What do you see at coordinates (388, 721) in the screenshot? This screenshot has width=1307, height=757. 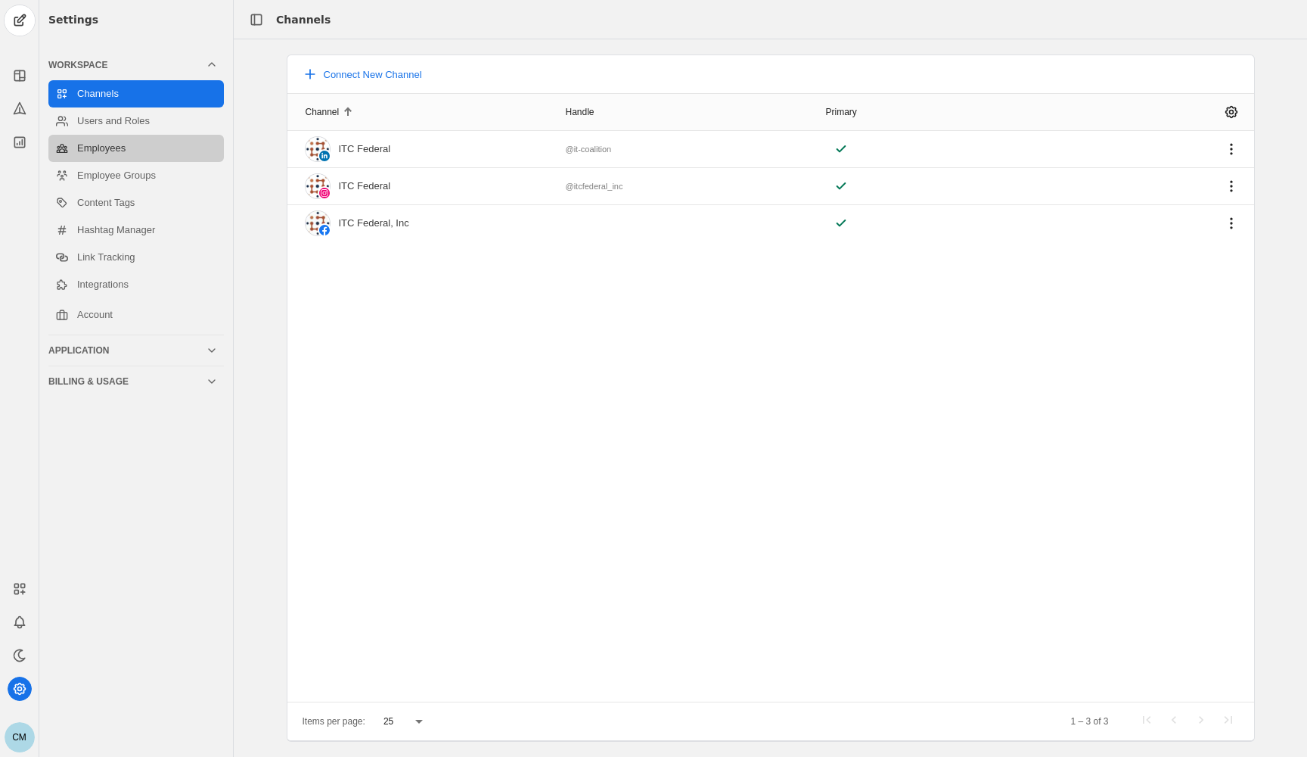 I see `span: 25` at bounding box center [388, 721].